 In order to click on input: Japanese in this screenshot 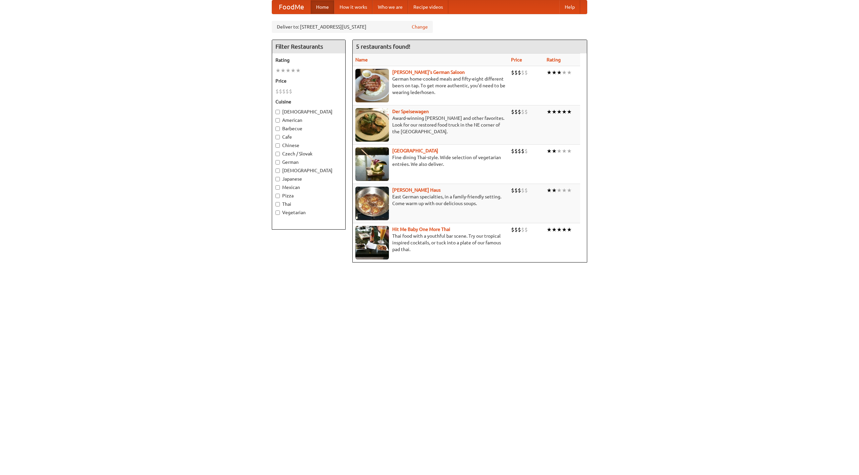, I will do `click(278, 179)`.